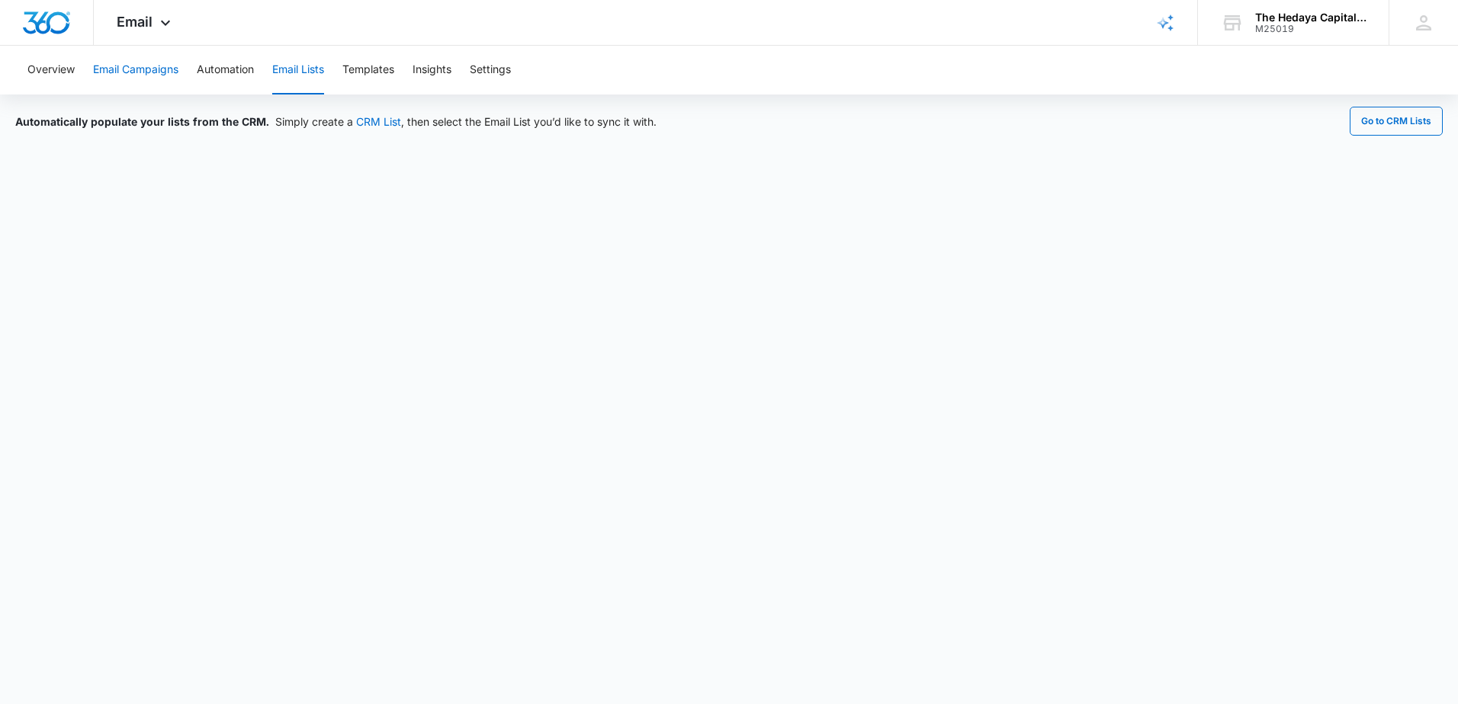 The image size is (1458, 704). What do you see at coordinates (368, 70) in the screenshot?
I see `button: Templates` at bounding box center [368, 70].